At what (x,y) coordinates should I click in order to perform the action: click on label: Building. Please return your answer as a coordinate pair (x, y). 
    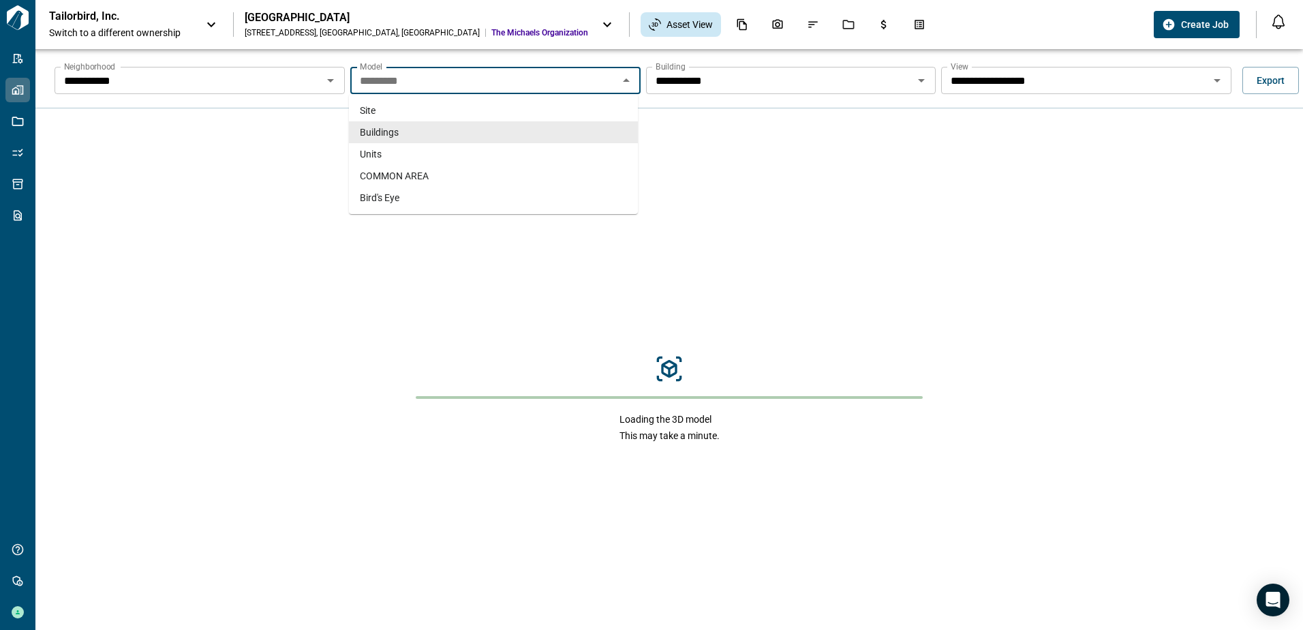
    Looking at the image, I should click on (670, 66).